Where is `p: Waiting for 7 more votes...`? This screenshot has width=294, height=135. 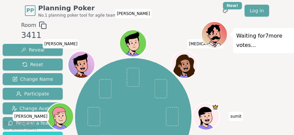 p: Waiting for 7 more votes... is located at coordinates (263, 40).